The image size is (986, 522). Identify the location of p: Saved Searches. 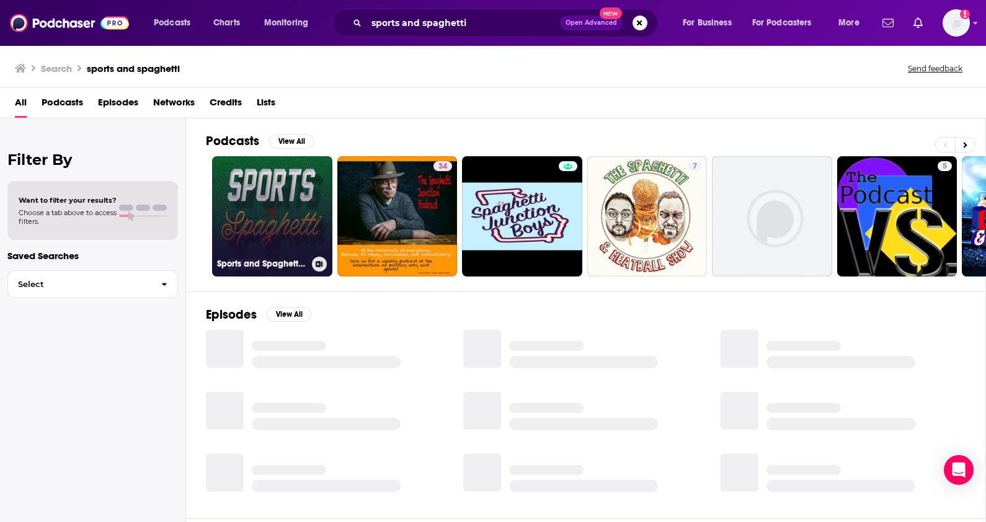
(92, 256).